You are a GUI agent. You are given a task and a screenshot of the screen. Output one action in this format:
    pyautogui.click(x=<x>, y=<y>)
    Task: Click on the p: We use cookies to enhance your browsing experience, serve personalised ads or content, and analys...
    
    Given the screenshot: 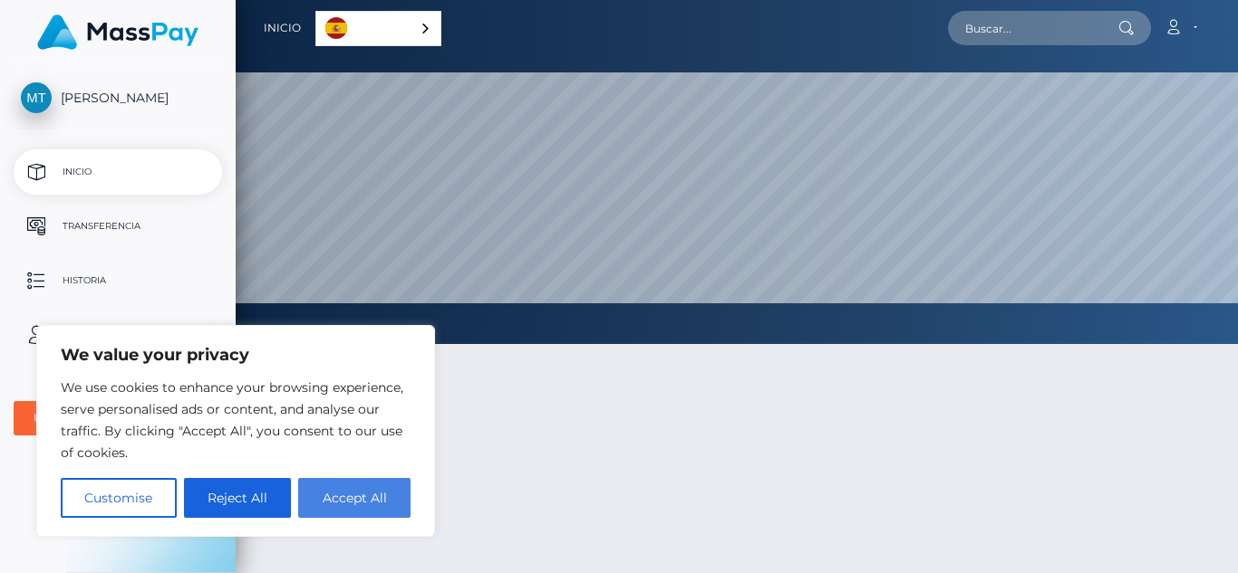 What is the action you would take?
    pyautogui.click(x=236, y=420)
    